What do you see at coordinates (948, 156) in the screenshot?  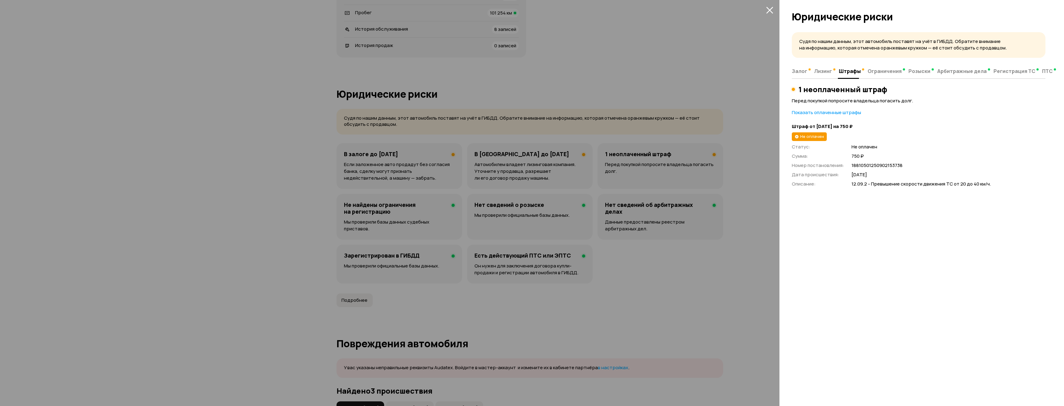 I see `span: 750 ₽` at bounding box center [948, 156].